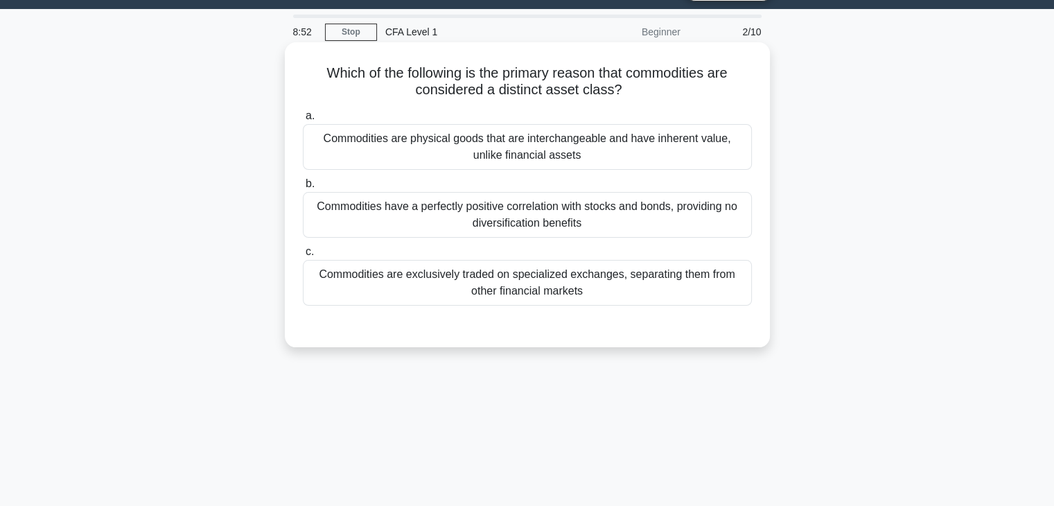 The width and height of the screenshot is (1054, 506). Describe the element at coordinates (528, 147) in the screenshot. I see `div: Commodities are physical goods that are interchangeable and have inherent value, unlike financial...` at that location.